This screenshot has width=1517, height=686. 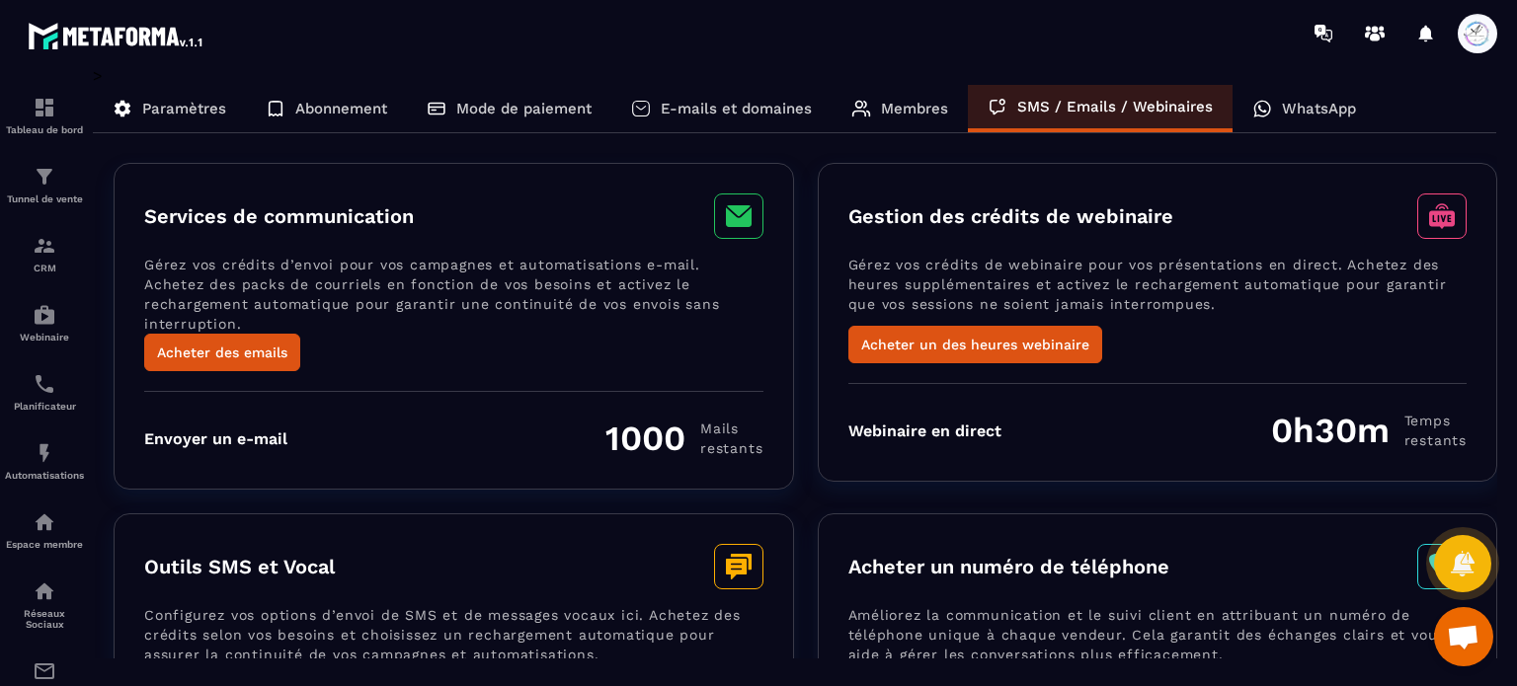 What do you see at coordinates (278, 216) in the screenshot?
I see `h3: Services de communication` at bounding box center [278, 216].